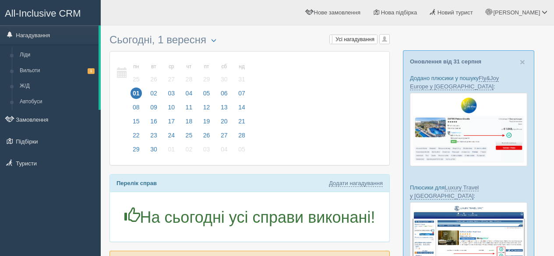 This screenshot has height=256, width=554. Describe the element at coordinates (154, 151) in the screenshot. I see `a: 30` at that location.